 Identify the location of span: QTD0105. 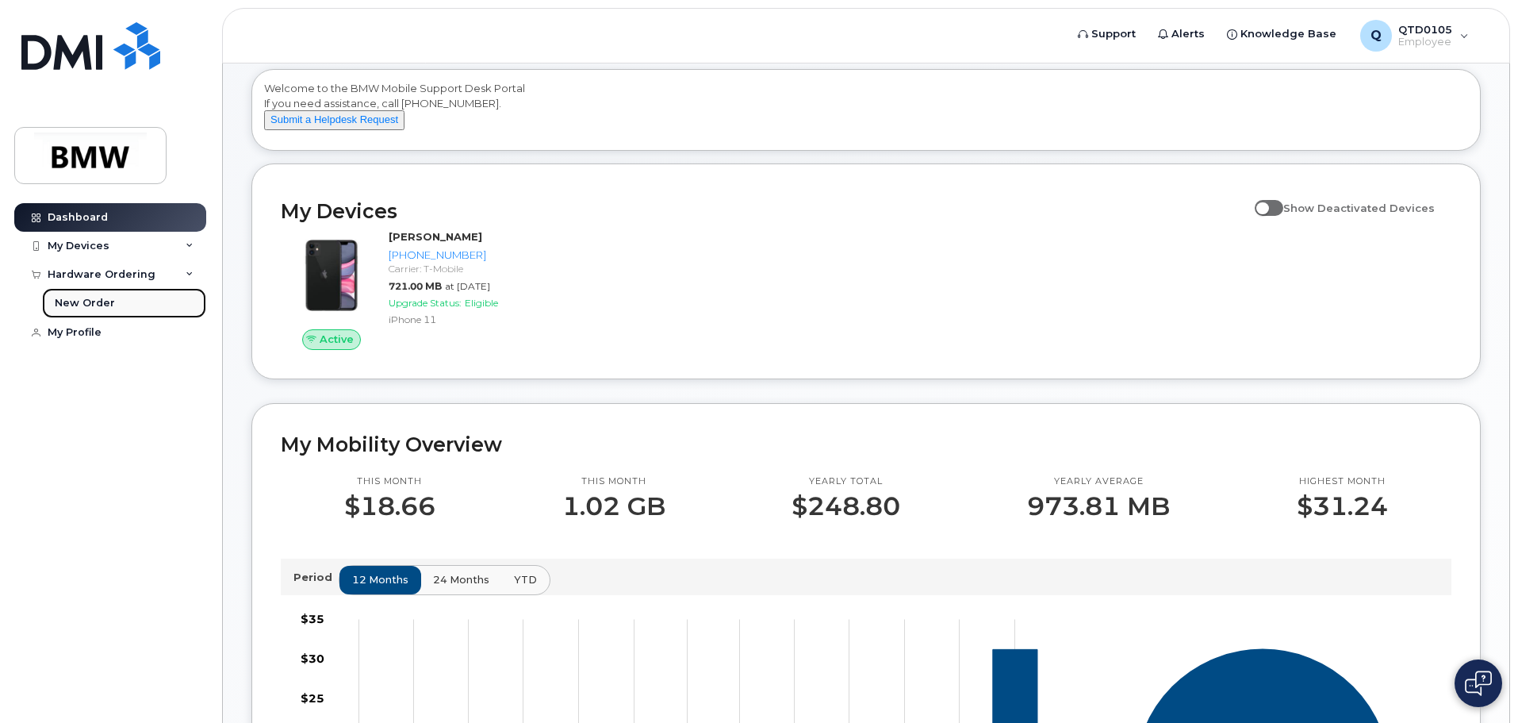
(1426, 29).